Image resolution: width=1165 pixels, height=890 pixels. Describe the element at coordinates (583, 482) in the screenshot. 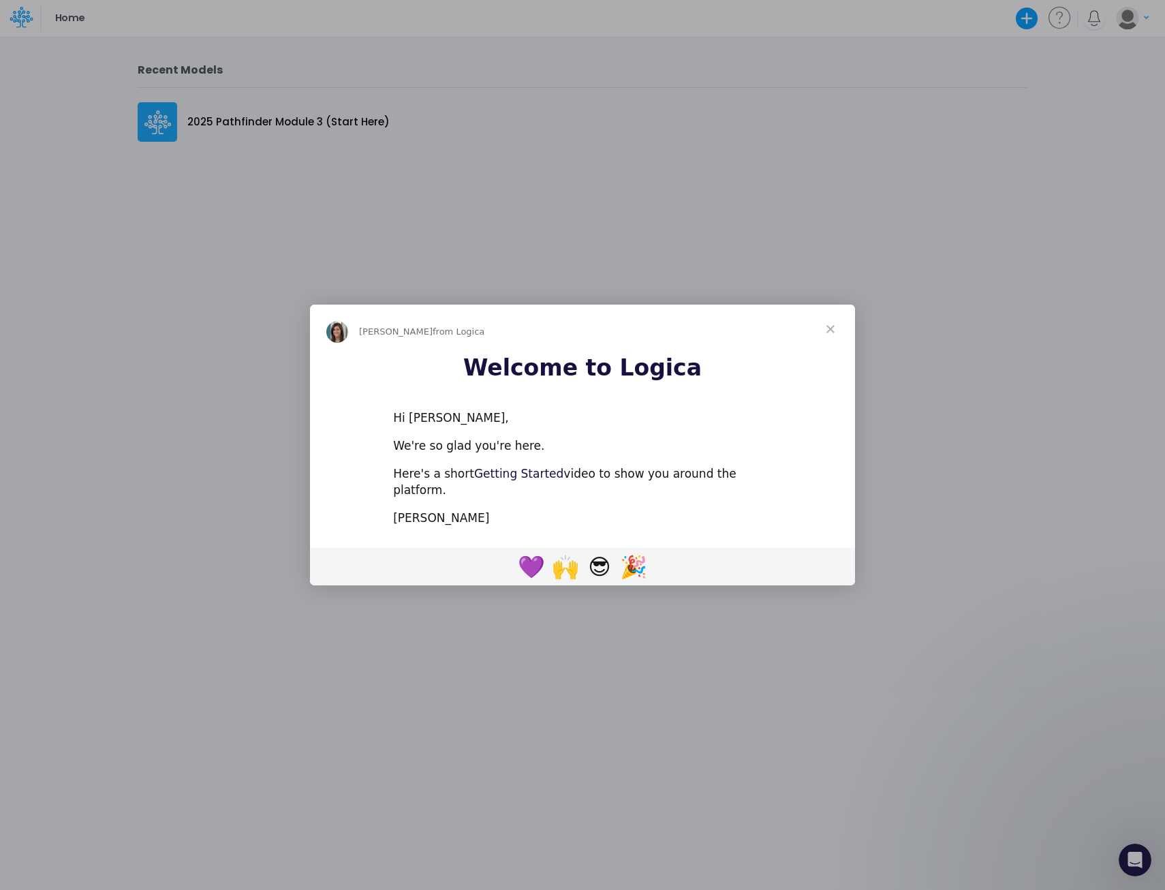

I see `div: Here's a short video to show you around the platform.` at that location.